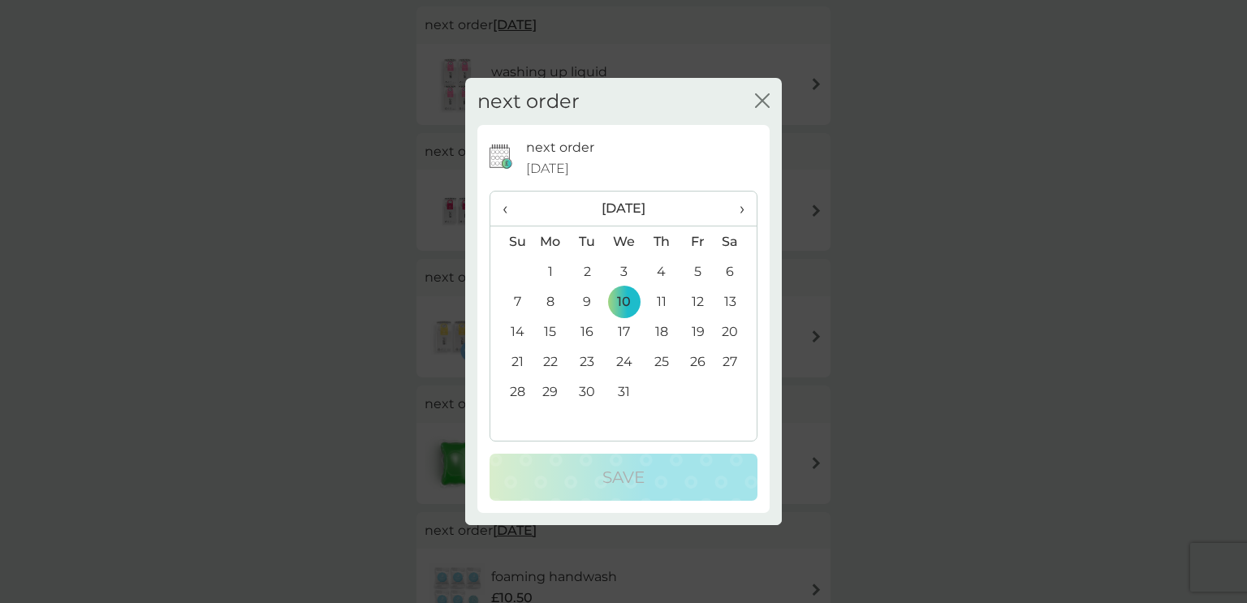  What do you see at coordinates (623, 477) in the screenshot?
I see `p: Save` at bounding box center [623, 477].